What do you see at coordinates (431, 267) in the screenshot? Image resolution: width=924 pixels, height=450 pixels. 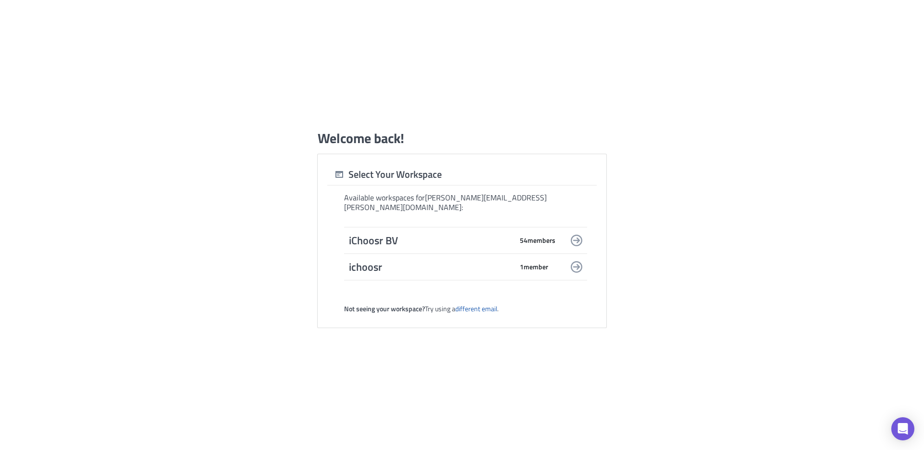 I see `span: ichoosr` at bounding box center [431, 267].